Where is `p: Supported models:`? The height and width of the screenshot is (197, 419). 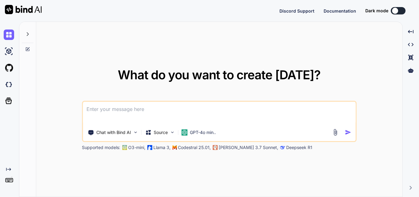 p: Supported models: is located at coordinates (101, 147).